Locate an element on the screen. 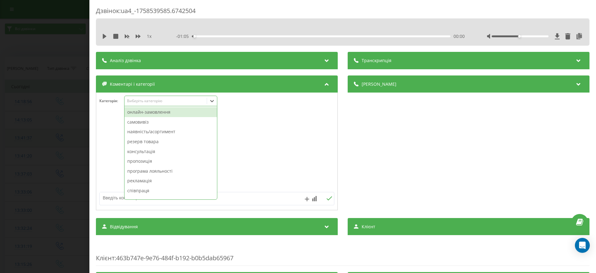 The width and height of the screenshot is (596, 273). span: Коментарі і категорії is located at coordinates (132, 84).